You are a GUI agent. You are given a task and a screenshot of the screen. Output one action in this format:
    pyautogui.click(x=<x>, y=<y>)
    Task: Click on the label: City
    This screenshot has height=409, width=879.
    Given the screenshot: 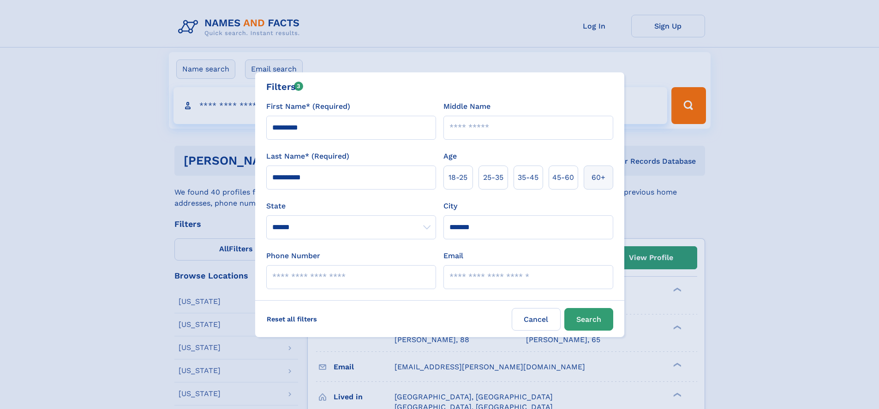 What is the action you would take?
    pyautogui.click(x=450, y=206)
    